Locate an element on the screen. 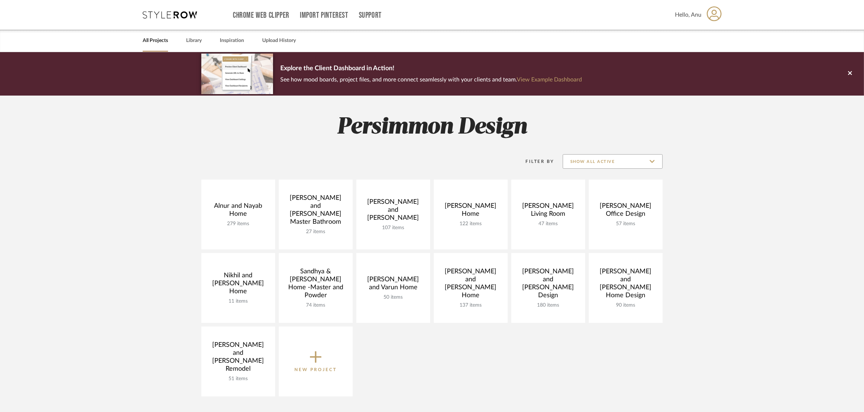 This screenshot has width=864, height=412. img: d5d033c5-7b12-40c2-a960-1ecee1989c38.png is located at coordinates (237, 73).